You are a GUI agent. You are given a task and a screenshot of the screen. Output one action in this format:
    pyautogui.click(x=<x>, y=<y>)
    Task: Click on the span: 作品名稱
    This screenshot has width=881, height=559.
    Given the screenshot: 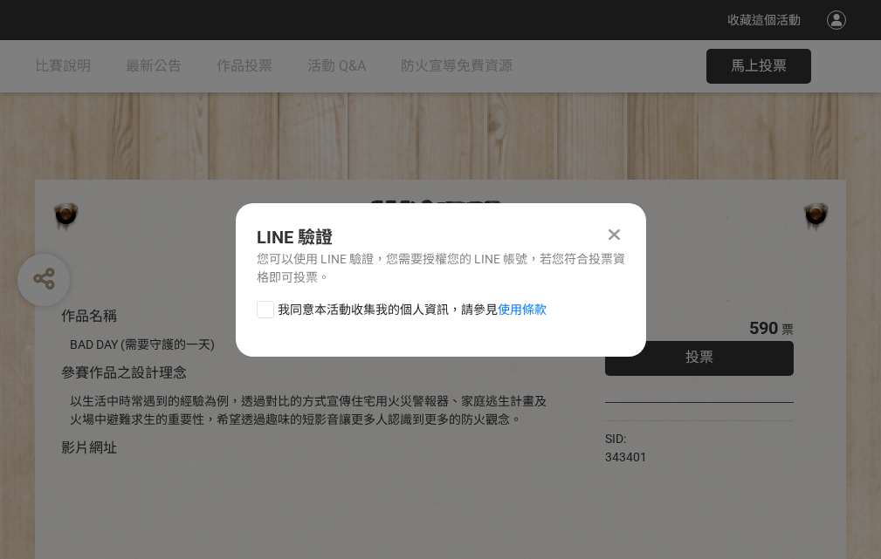 What is the action you would take?
    pyautogui.click(x=89, y=316)
    